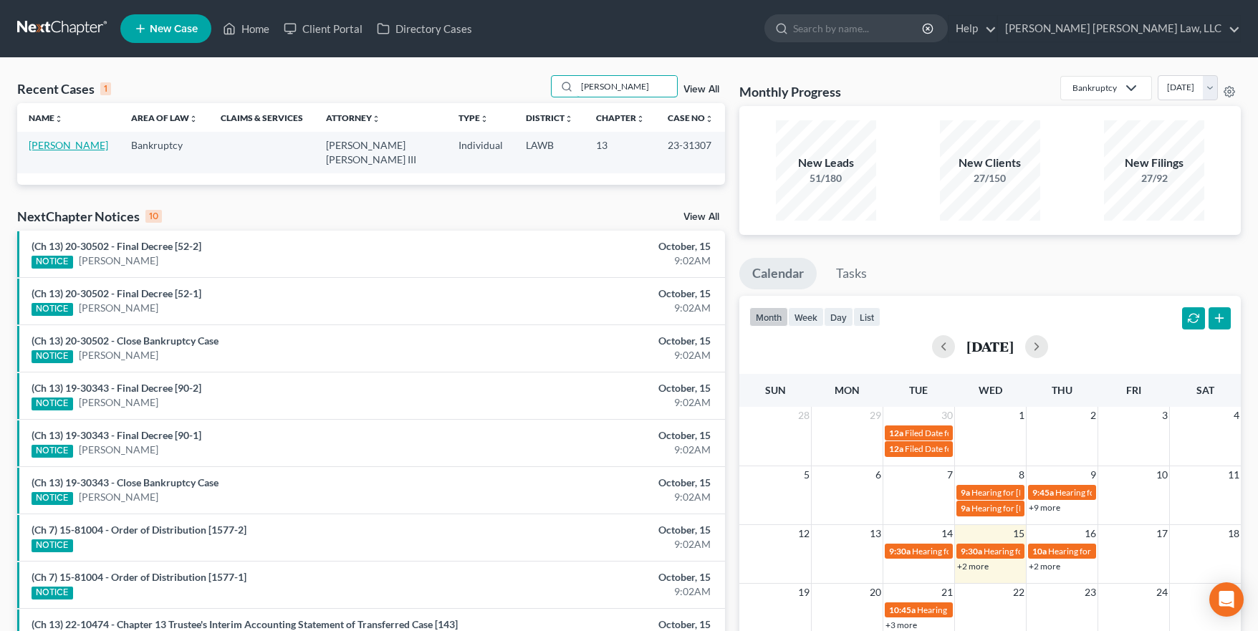 The image size is (1258, 631). What do you see at coordinates (1134, 390) in the screenshot?
I see `span: Fri` at bounding box center [1134, 390].